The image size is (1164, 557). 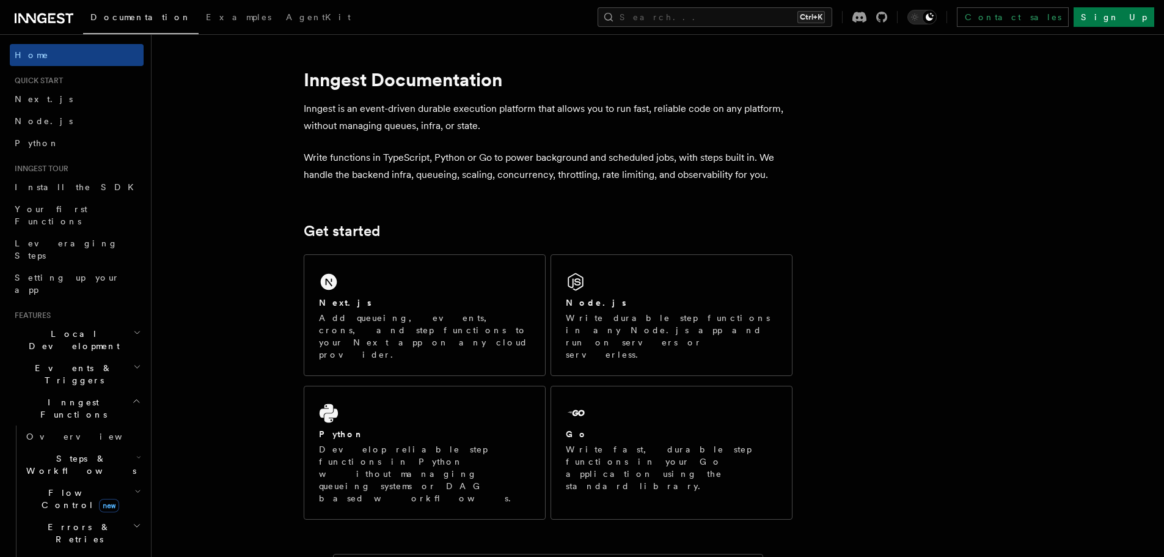 I want to click on a: Python, so click(x=76, y=143).